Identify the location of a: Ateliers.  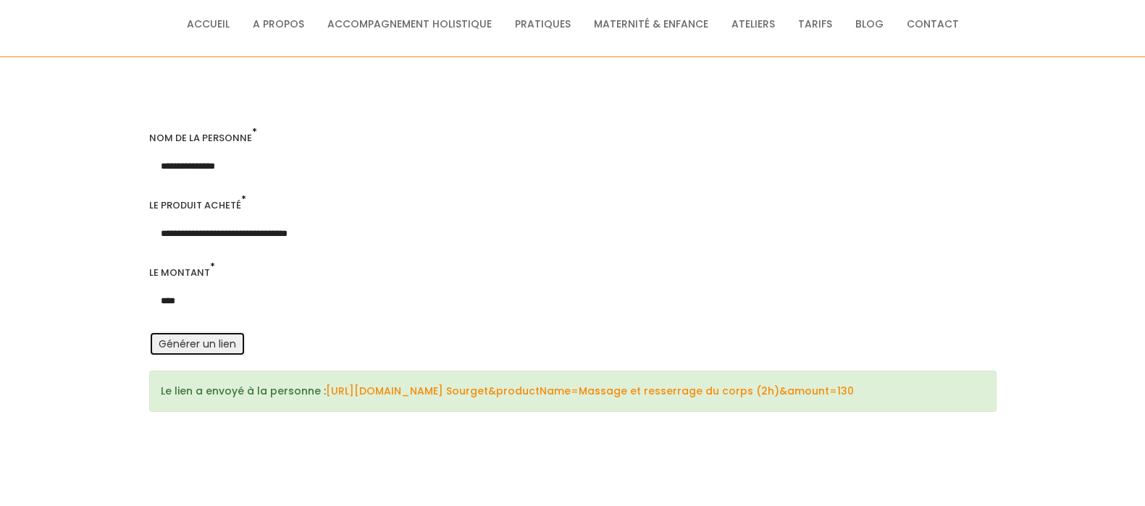
(753, 24).